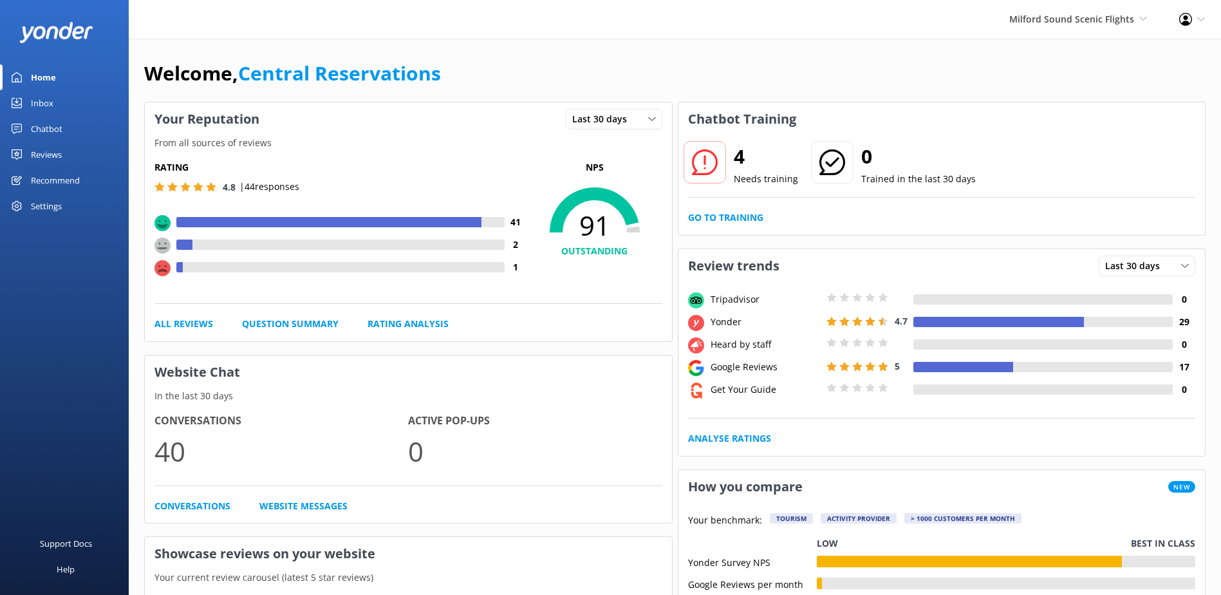 Image resolution: width=1221 pixels, height=595 pixels. I want to click on a: All Reviews, so click(183, 324).